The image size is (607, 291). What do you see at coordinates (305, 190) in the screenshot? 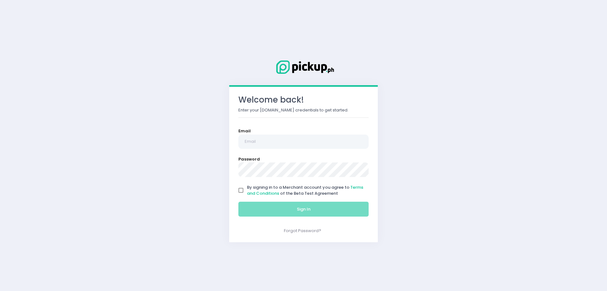
I see `a: Terms and Conditions` at bounding box center [305, 190].